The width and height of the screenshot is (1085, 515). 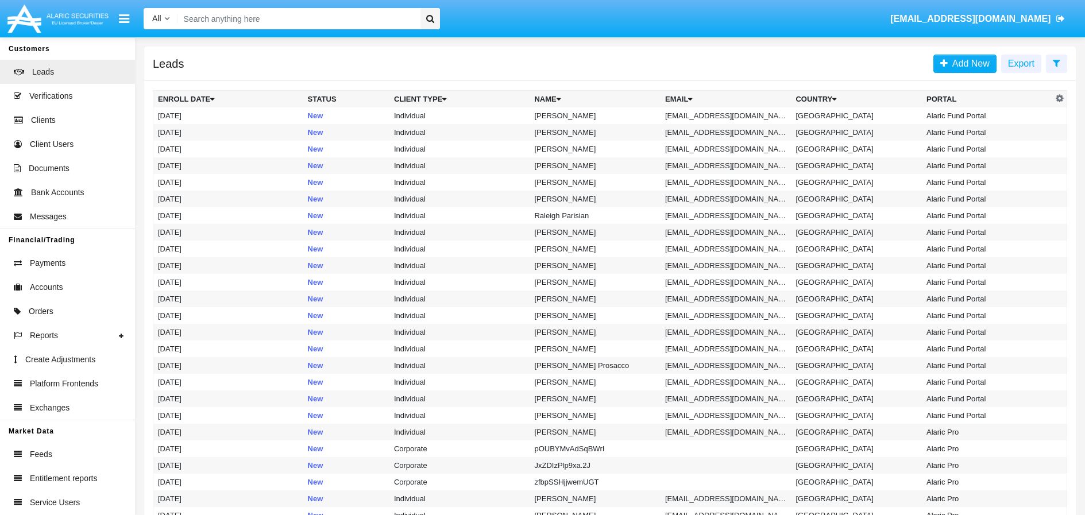 What do you see at coordinates (57, 192) in the screenshot?
I see `span: Bank Accounts` at bounding box center [57, 192].